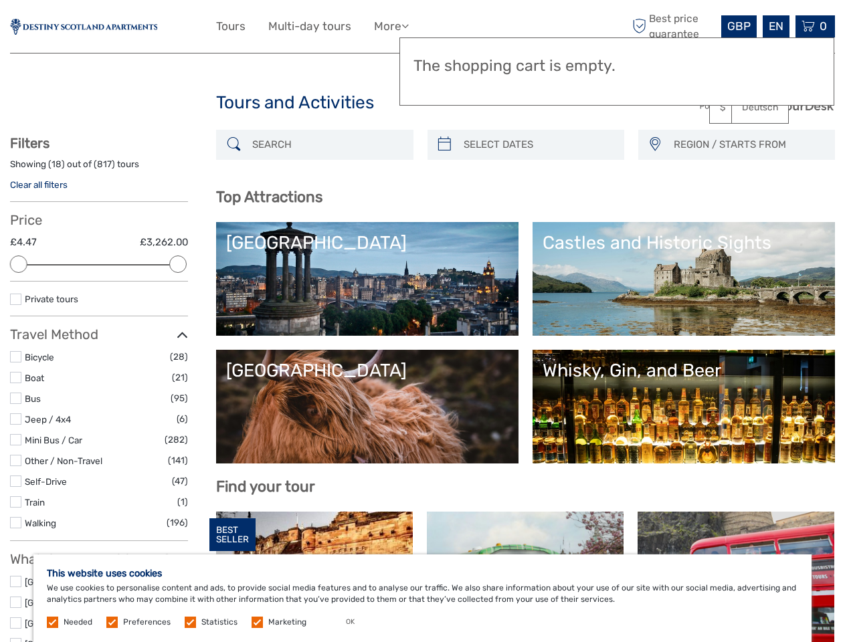 The height and width of the screenshot is (642, 845). Describe the element at coordinates (183, 501) in the screenshot. I see `span: (1)` at that location.